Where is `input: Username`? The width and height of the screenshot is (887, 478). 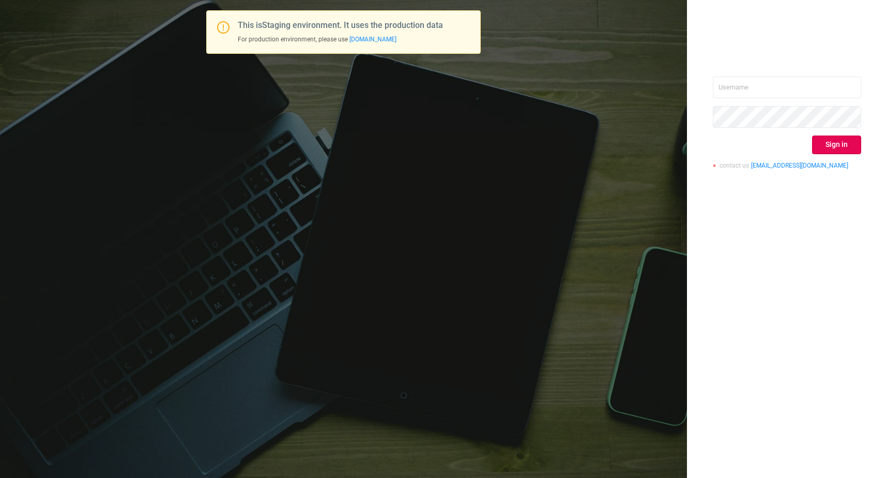
input: Username is located at coordinates (787, 87).